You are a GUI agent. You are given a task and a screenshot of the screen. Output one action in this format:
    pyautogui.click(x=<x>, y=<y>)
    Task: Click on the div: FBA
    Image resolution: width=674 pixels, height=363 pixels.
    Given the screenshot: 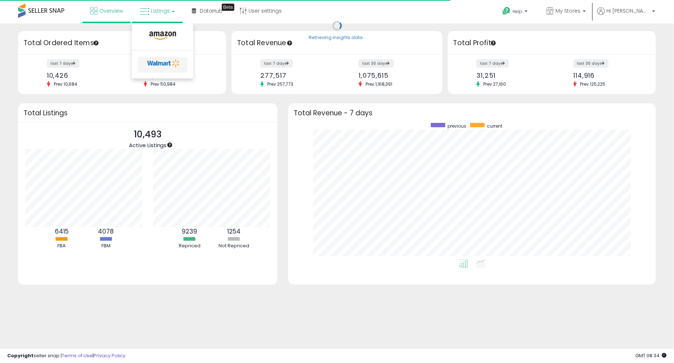 What is the action you would take?
    pyautogui.click(x=62, y=246)
    